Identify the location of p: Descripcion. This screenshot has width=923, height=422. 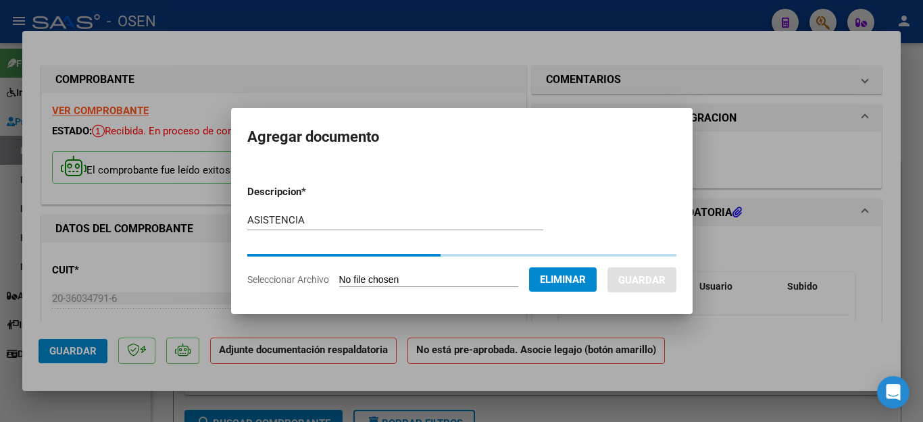
(311, 192).